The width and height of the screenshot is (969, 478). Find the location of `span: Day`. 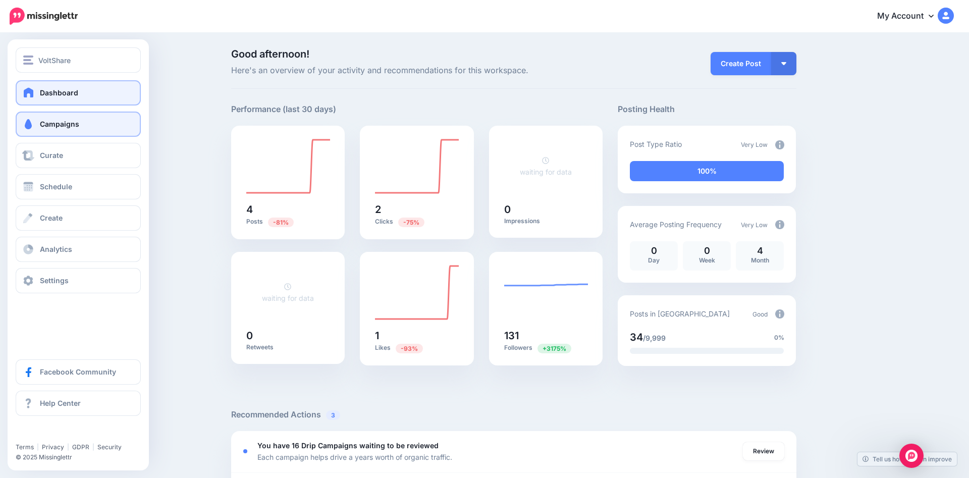

span: Day is located at coordinates (654, 260).